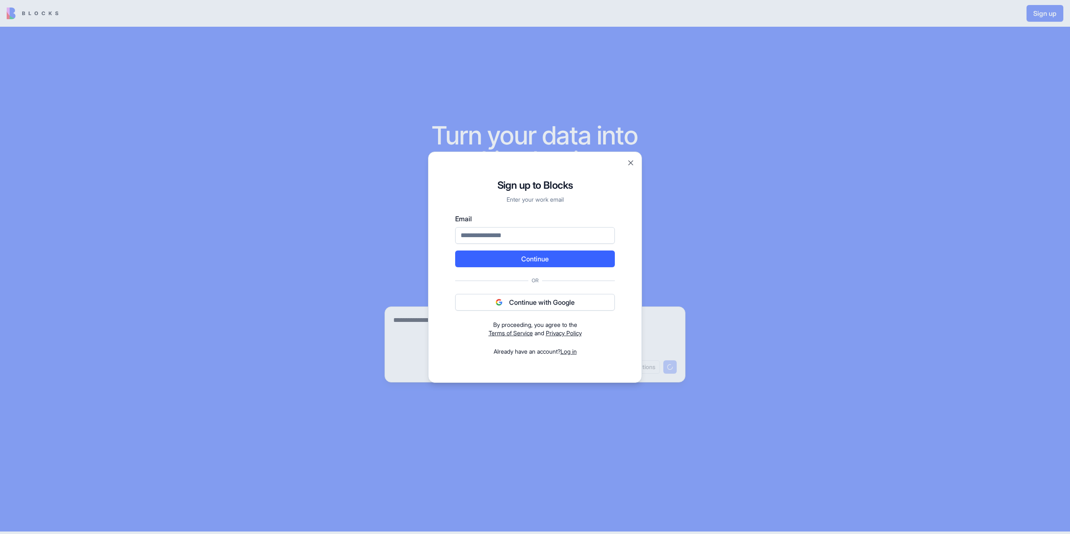 The height and width of the screenshot is (534, 1070). I want to click on a: Log in, so click(568, 351).